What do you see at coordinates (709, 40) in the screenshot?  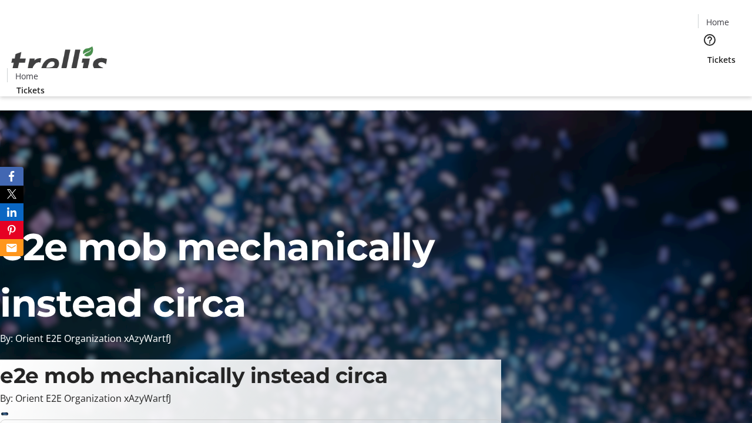 I see `button: Help` at bounding box center [709, 40].